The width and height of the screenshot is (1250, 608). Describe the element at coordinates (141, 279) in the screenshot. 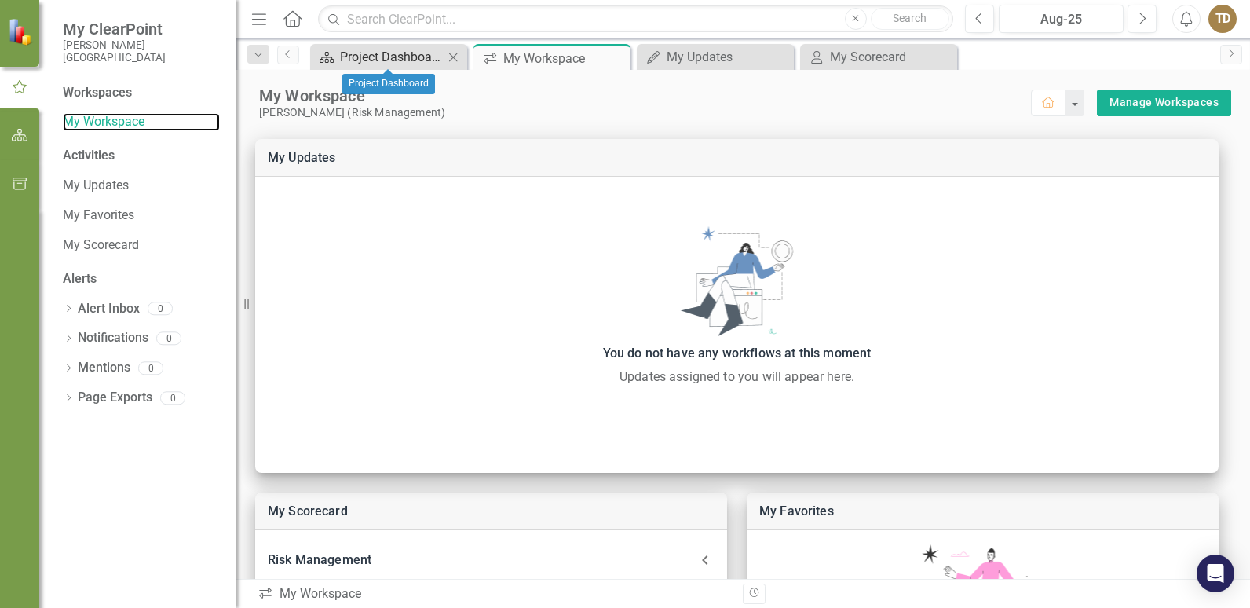

I see `div: Alerts` at that location.